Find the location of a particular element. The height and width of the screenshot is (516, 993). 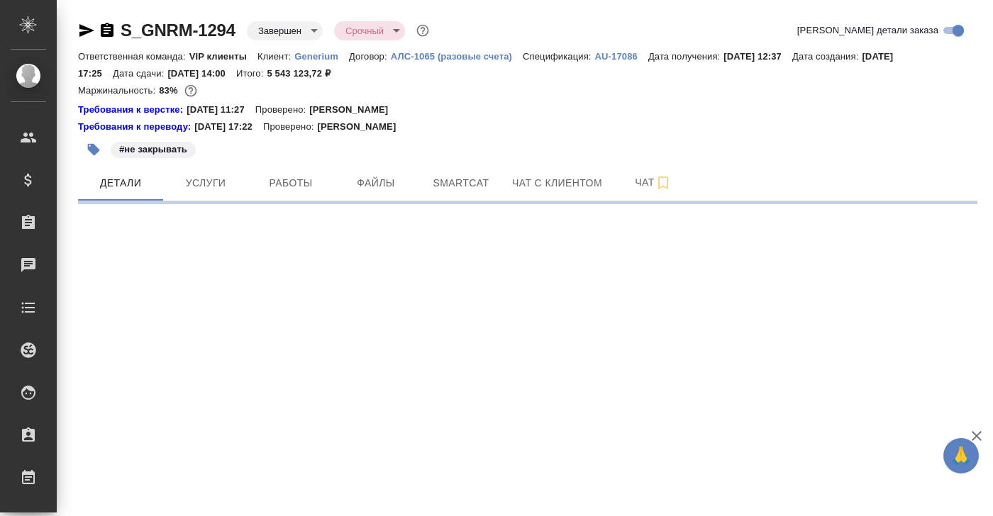

button: Добавить тэг is located at coordinates (94, 150).